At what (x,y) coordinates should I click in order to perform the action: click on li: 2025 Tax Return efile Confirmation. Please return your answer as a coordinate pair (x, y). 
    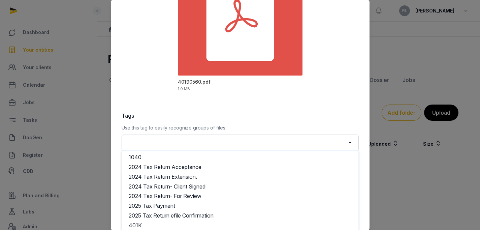
    Looking at the image, I should click on (240, 215).